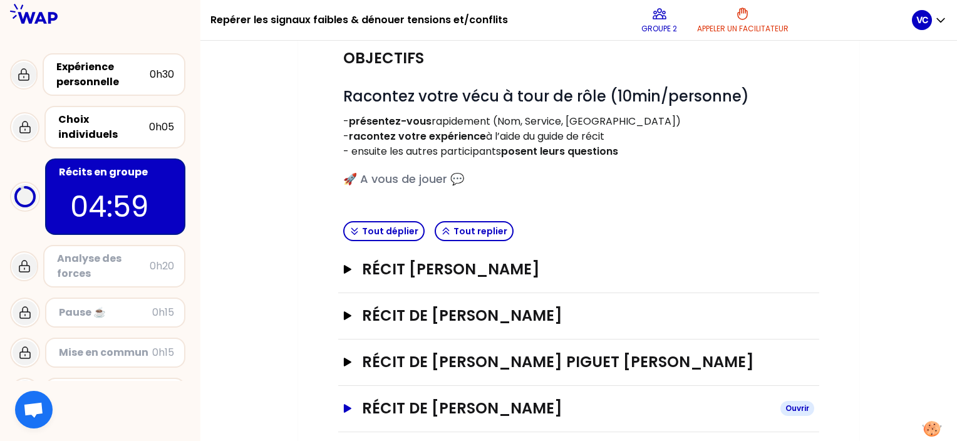  I want to click on strong: posent leurs questions, so click(559, 151).